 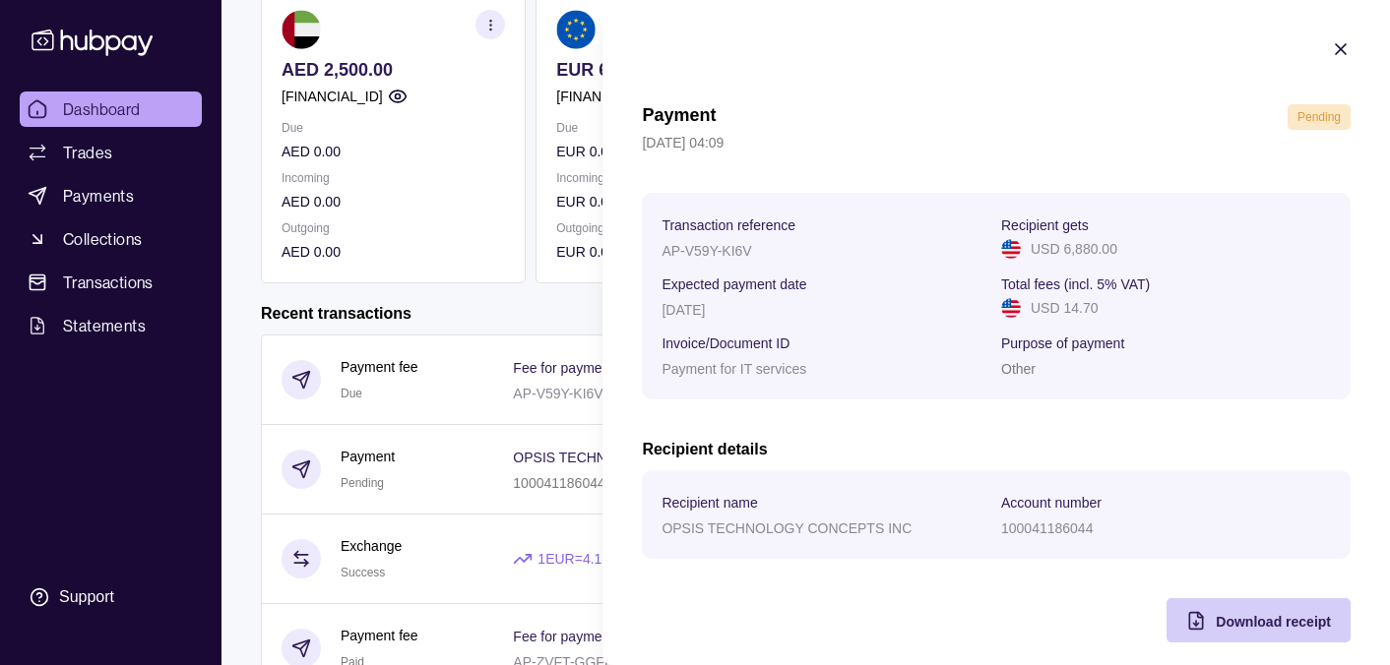 What do you see at coordinates (1046, 529) in the screenshot?
I see `p: 100041186044` at bounding box center [1046, 529].